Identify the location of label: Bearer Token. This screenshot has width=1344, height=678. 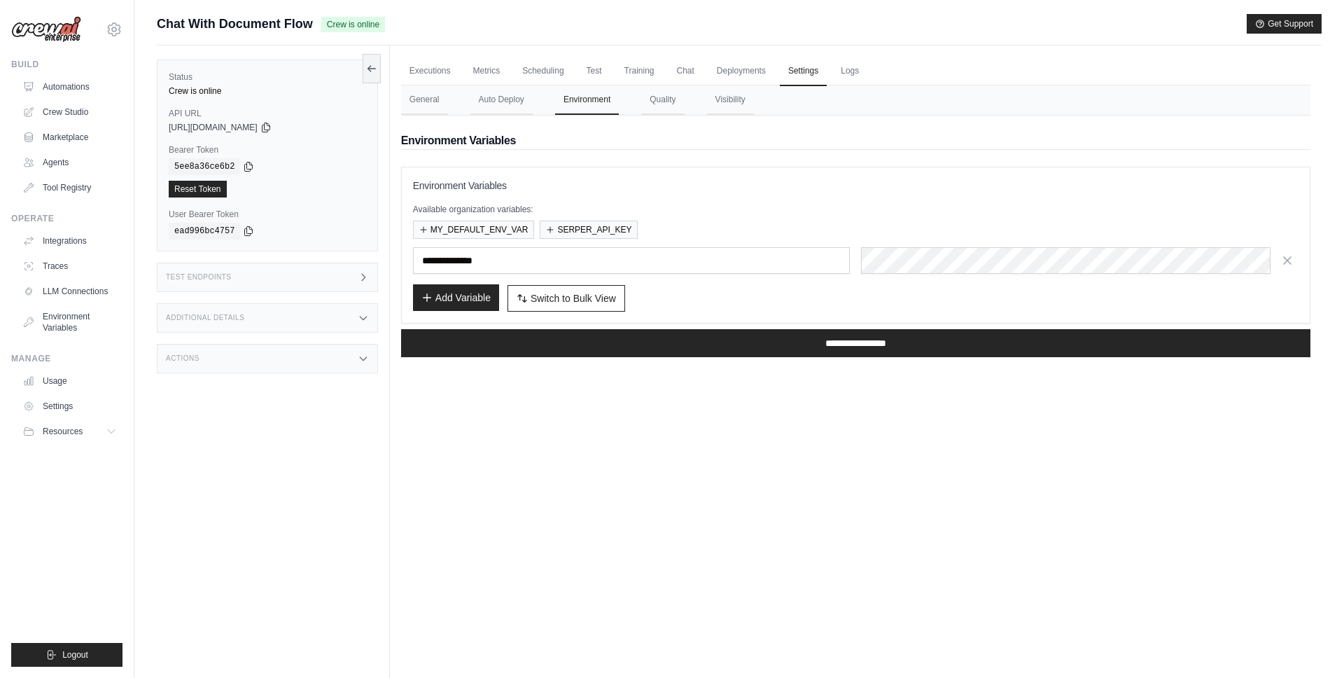
(267, 150).